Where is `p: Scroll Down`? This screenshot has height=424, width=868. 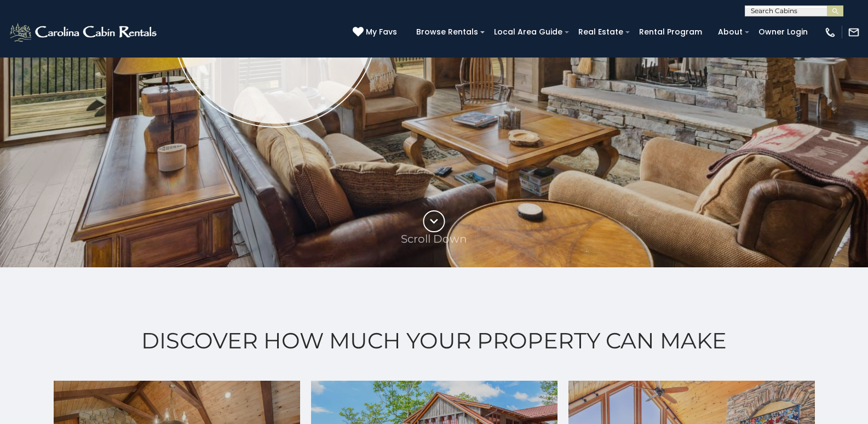
p: Scroll Down is located at coordinates (434, 239).